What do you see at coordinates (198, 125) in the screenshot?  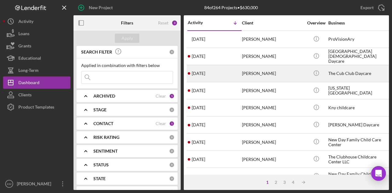 I see `time: 2025-07-17 03:45` at bounding box center [198, 125].